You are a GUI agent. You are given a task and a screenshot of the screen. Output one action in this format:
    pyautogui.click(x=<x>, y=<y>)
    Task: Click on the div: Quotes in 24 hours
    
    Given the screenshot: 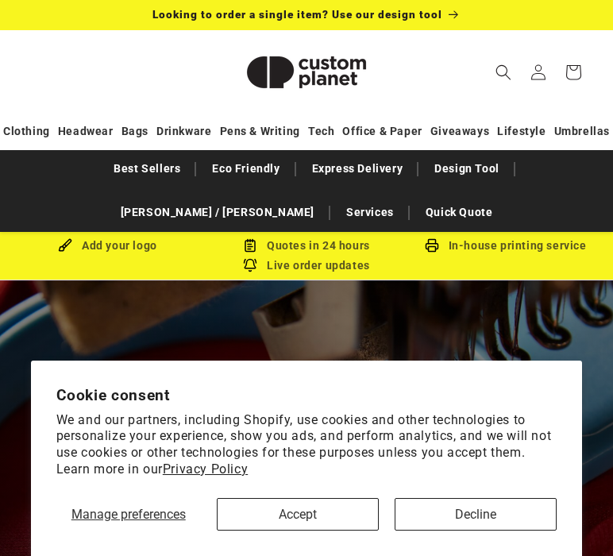 What is the action you would take?
    pyautogui.click(x=307, y=245)
    